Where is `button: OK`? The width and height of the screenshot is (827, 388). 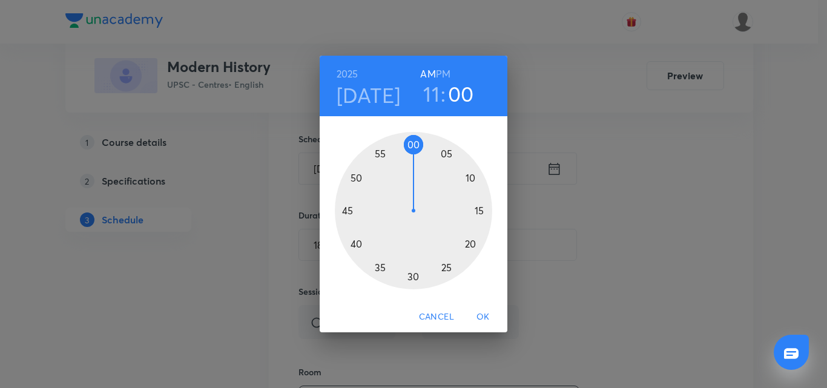
button: OK is located at coordinates (483, 317).